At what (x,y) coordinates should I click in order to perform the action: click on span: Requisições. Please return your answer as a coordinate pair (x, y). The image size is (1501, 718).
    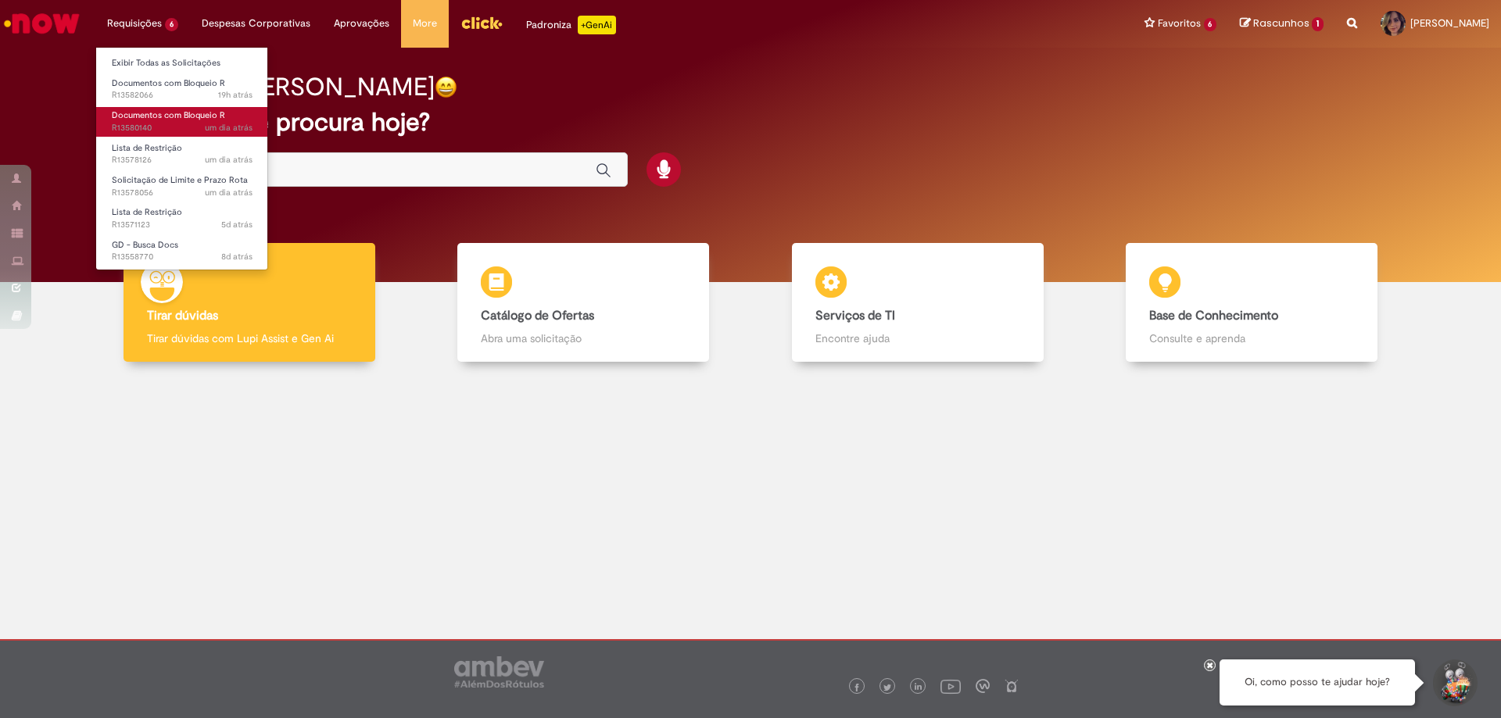
    Looking at the image, I should click on (134, 23).